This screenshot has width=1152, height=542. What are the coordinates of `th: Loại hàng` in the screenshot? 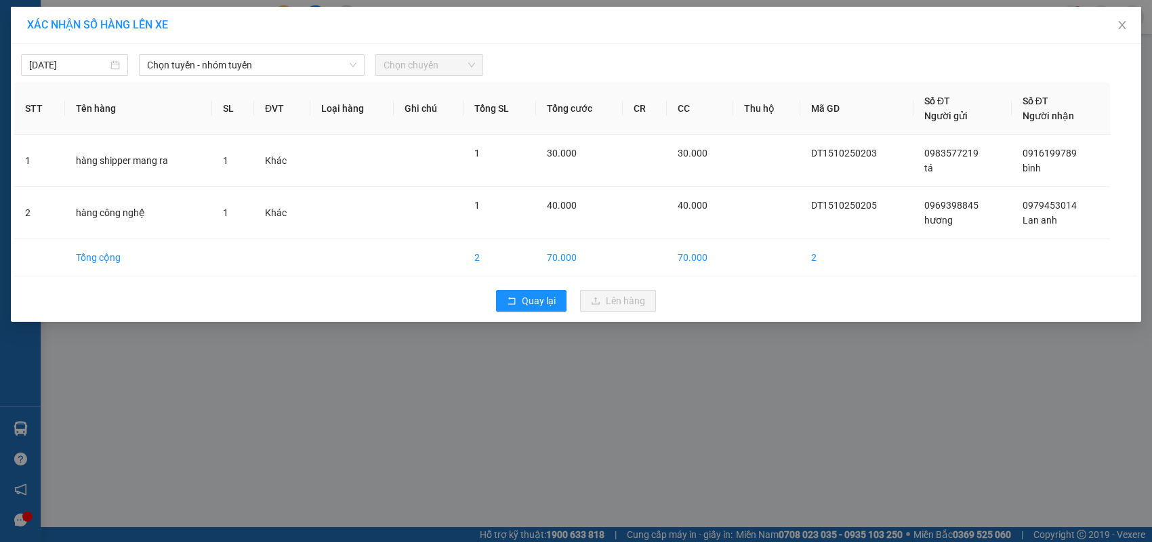 It's located at (352, 108).